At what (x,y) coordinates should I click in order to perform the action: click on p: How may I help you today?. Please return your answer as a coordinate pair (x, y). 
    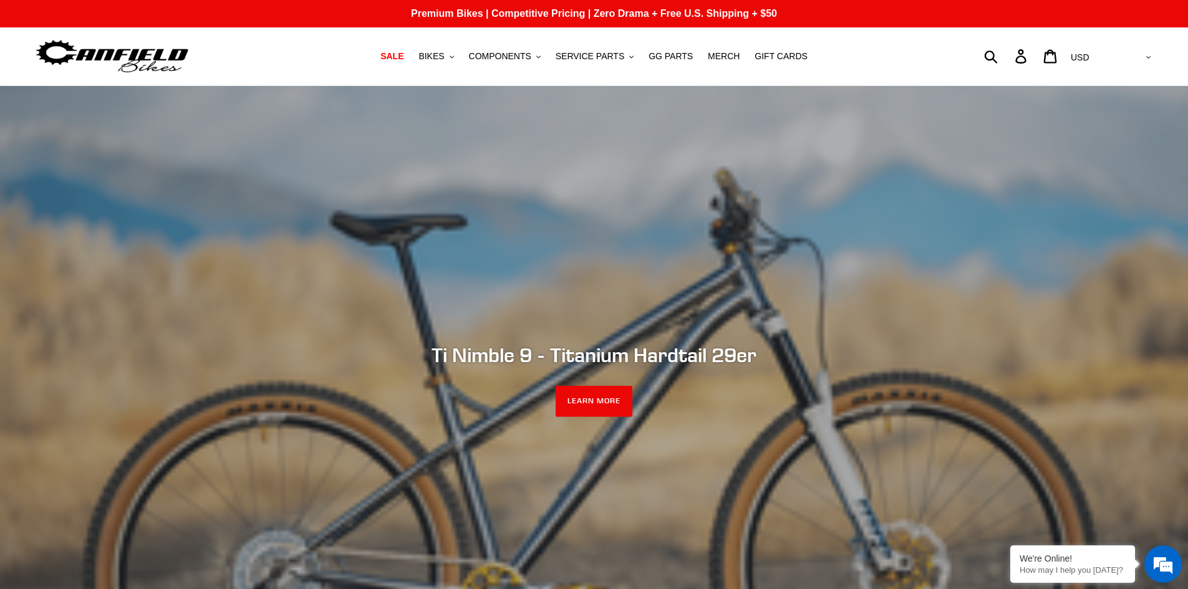
    Looking at the image, I should click on (1072, 570).